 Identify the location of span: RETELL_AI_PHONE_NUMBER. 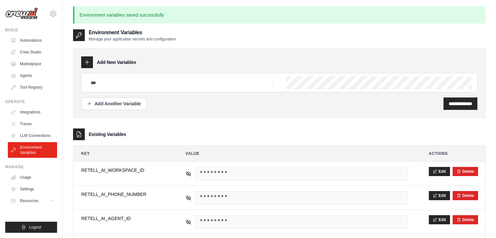
(123, 194).